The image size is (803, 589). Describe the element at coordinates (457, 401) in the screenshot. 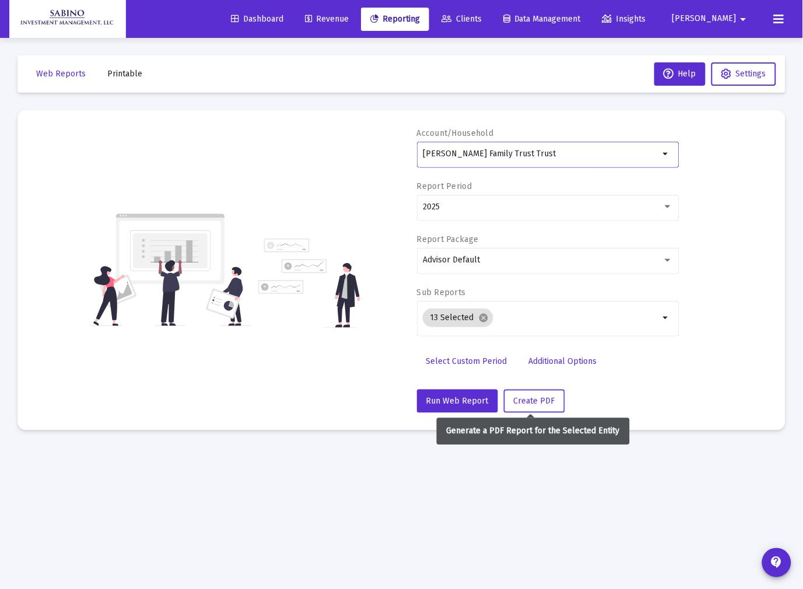

I see `button: Run Web Report` at that location.